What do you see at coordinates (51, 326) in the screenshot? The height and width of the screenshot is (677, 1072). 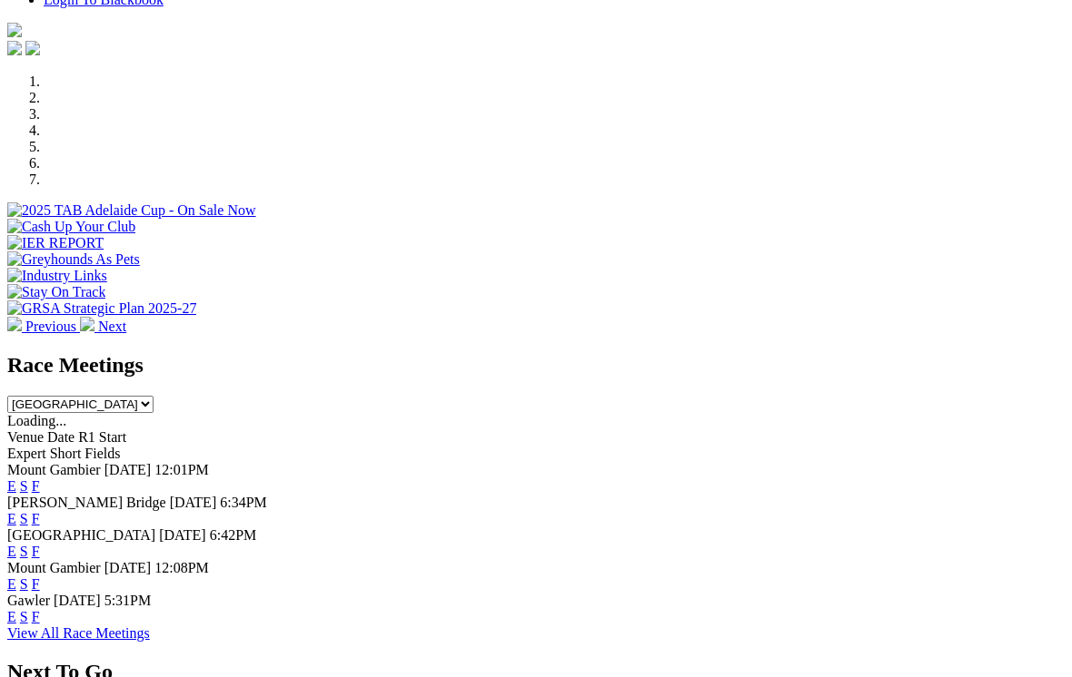 I see `span: Previous` at bounding box center [51, 326].